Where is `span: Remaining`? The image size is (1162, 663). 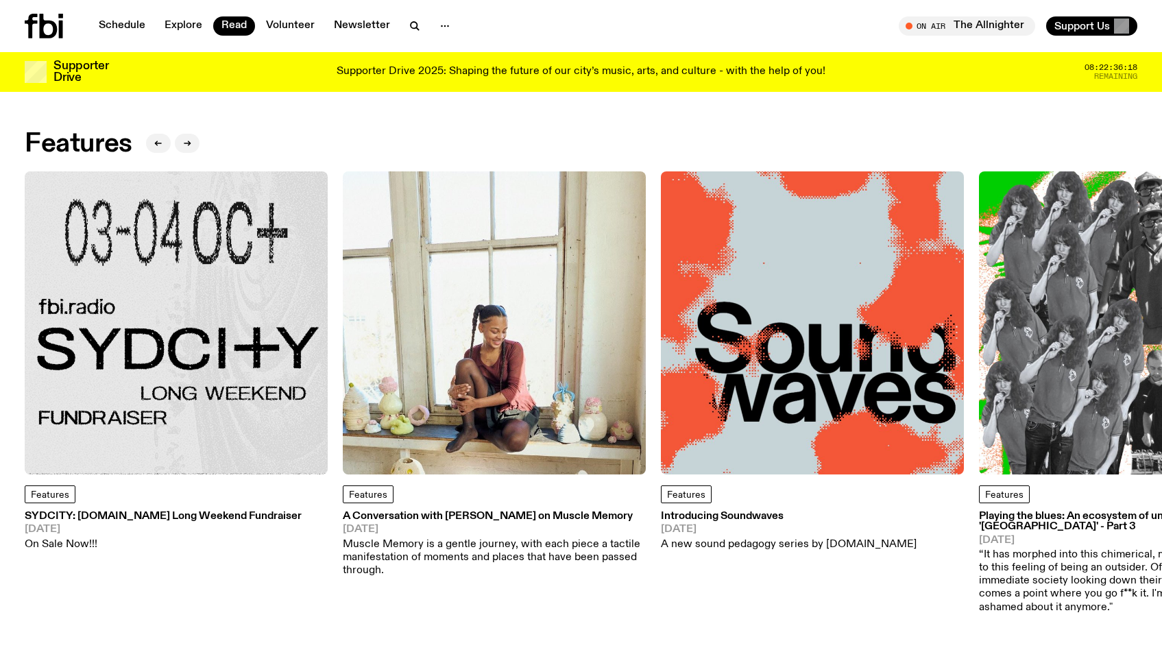 span: Remaining is located at coordinates (1115, 76).